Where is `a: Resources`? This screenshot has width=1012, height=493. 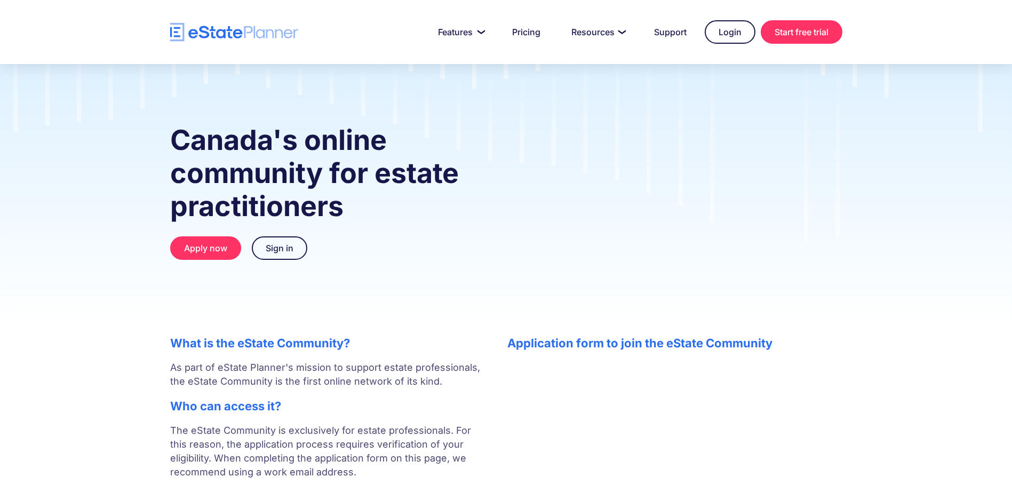
a: Resources is located at coordinates (597, 32).